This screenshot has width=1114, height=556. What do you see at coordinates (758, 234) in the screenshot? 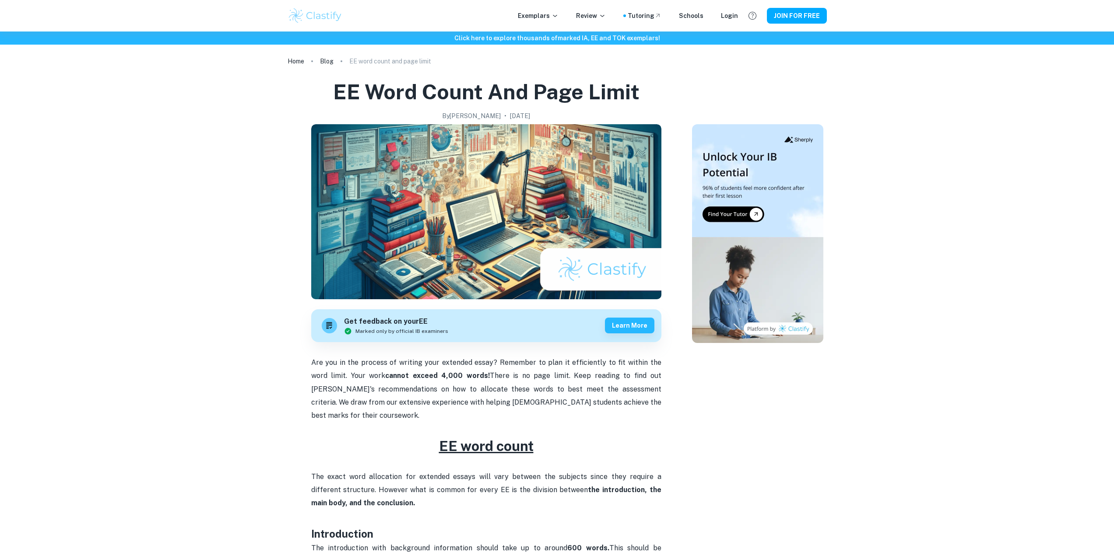
I see `a: Thumbnail` at bounding box center [758, 234].